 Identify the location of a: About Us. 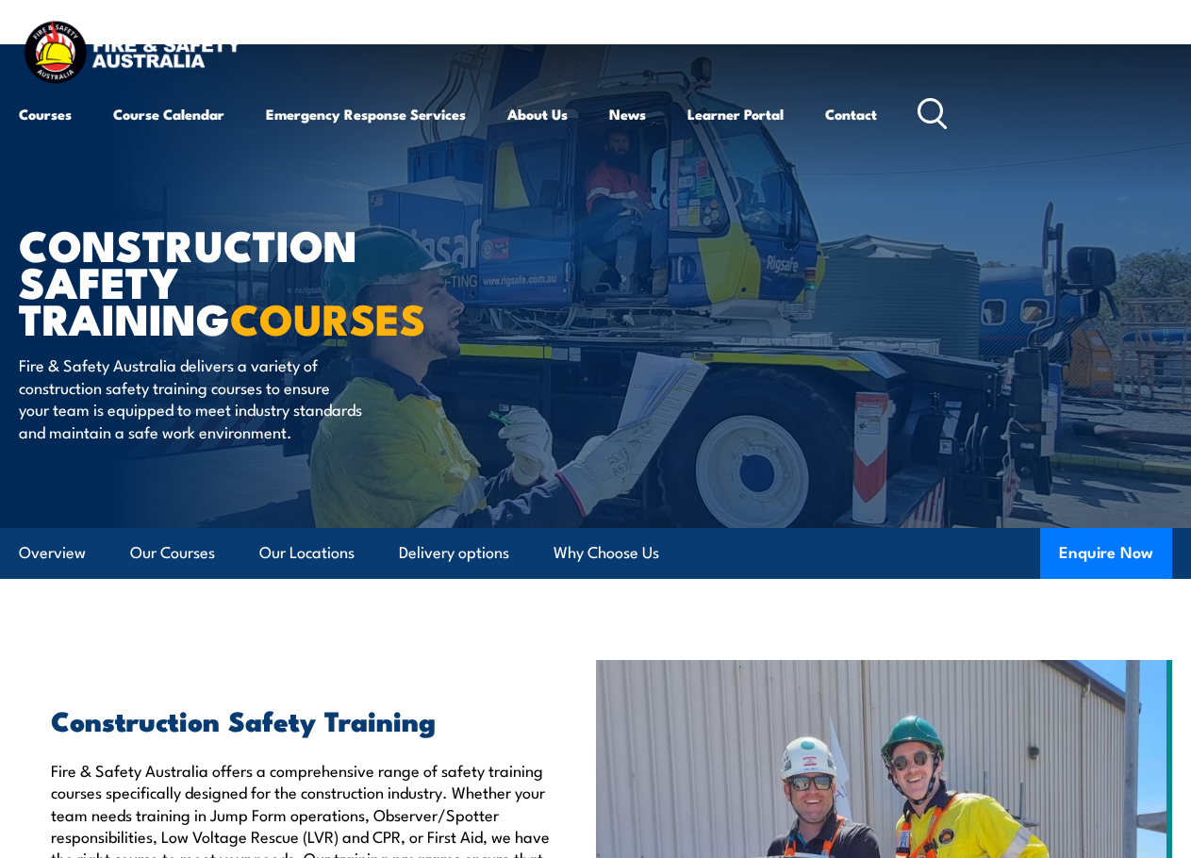
(538, 114).